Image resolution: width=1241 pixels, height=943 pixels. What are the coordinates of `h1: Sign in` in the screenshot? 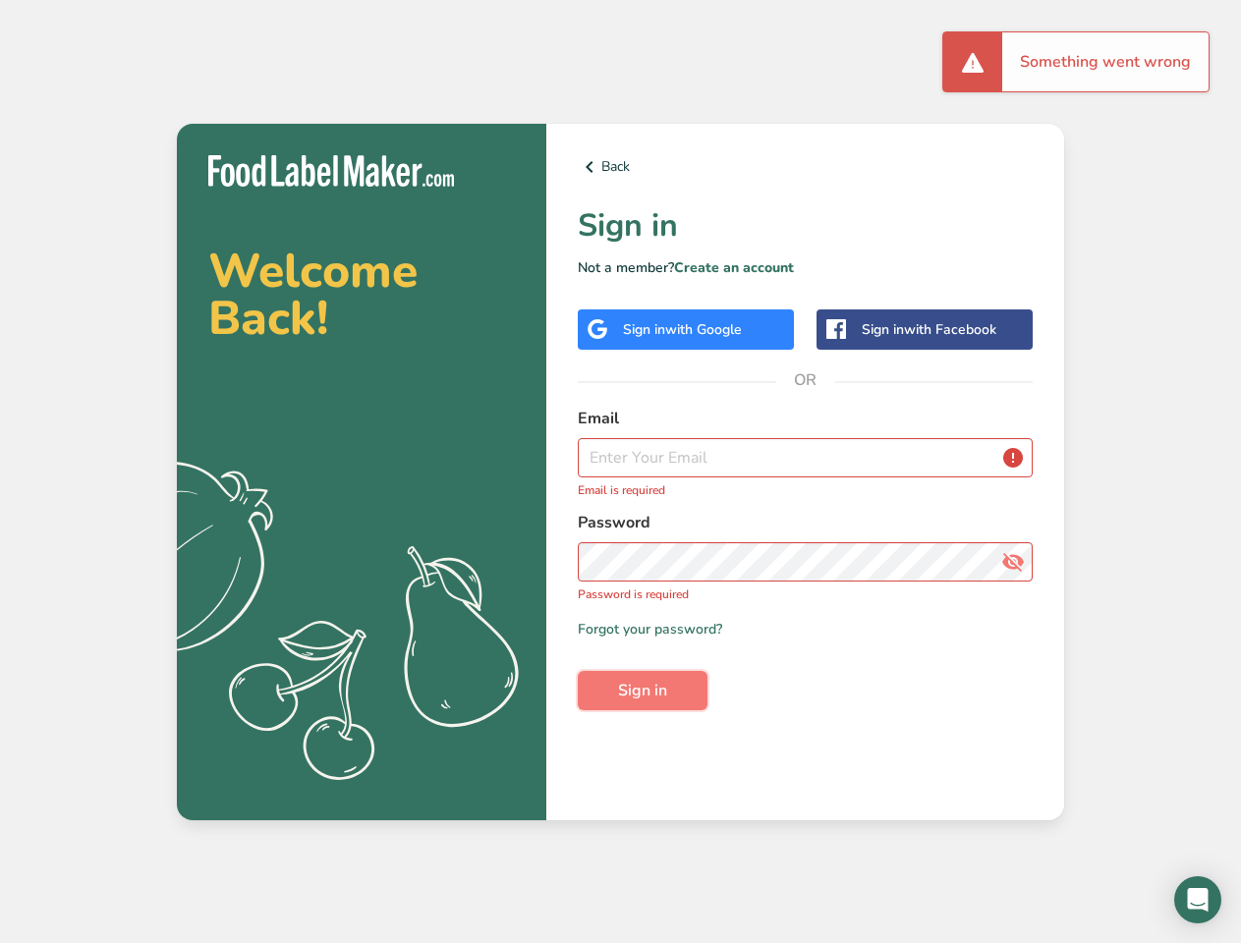 It's located at (805, 226).